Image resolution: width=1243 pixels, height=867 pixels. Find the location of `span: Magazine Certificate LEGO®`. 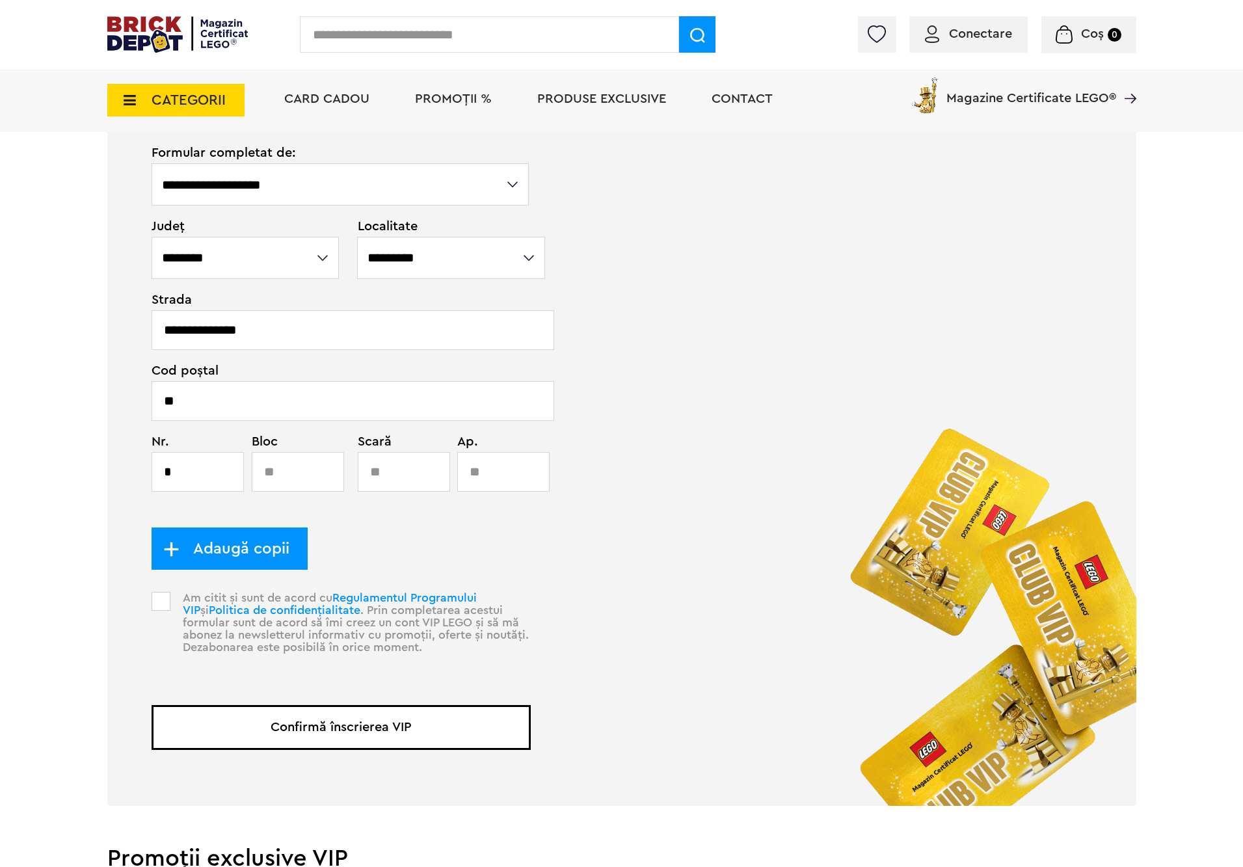

span: Magazine Certificate LEGO® is located at coordinates (1031, 90).